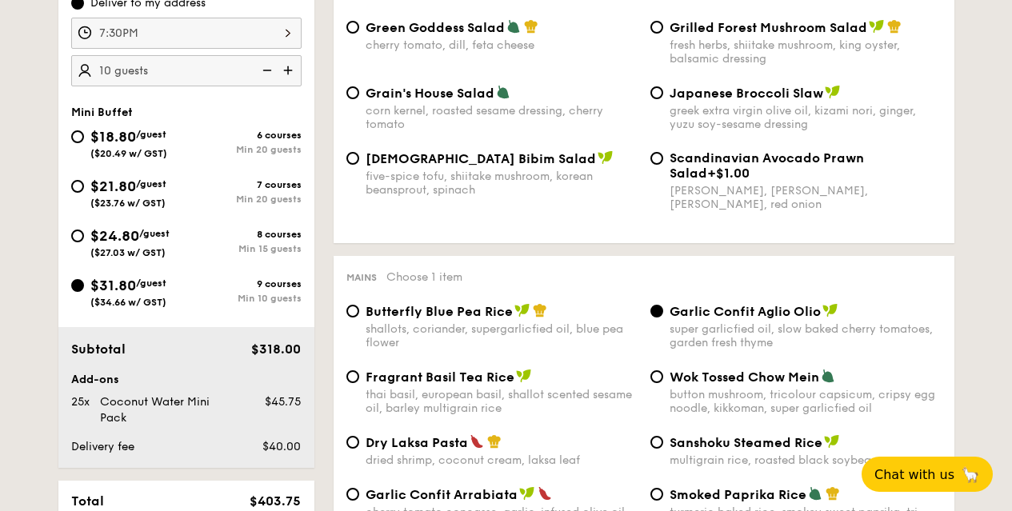  Describe the element at coordinates (98, 349) in the screenshot. I see `span: Subtotal` at that location.